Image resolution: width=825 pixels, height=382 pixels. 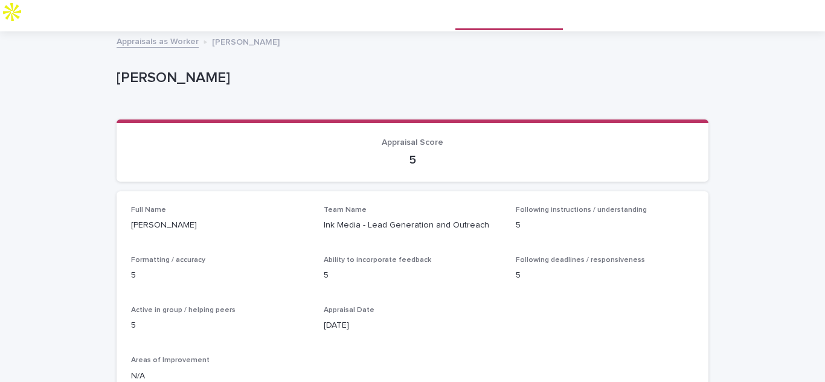 What do you see at coordinates (349, 310) in the screenshot?
I see `span: Appraisal Date` at bounding box center [349, 310].